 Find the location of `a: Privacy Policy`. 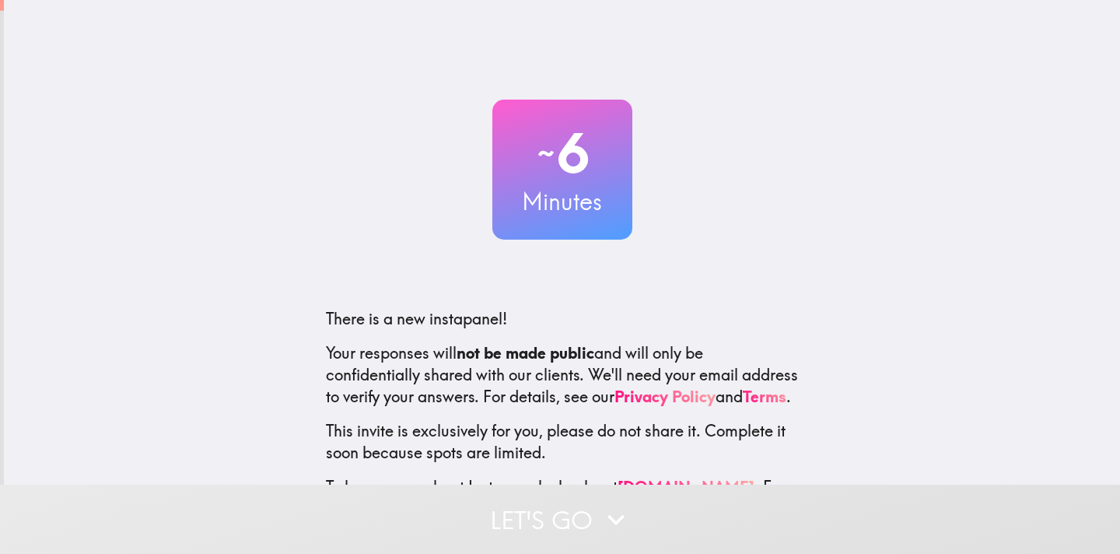

a: Privacy Policy is located at coordinates (665, 396).